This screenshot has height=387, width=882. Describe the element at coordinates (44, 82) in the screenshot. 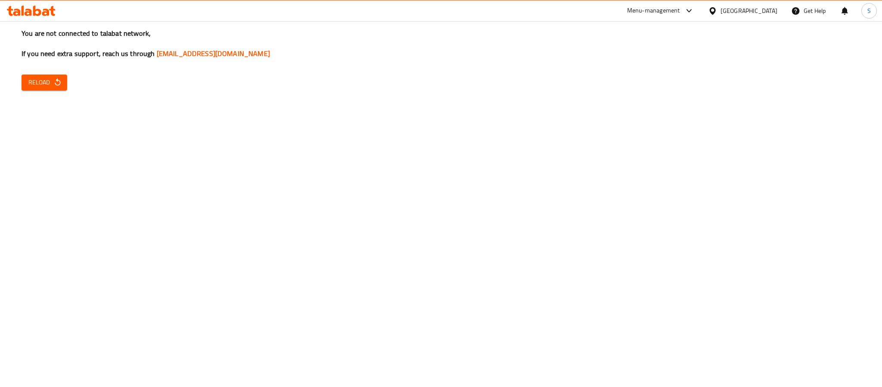

I see `button: Reload` at that location.